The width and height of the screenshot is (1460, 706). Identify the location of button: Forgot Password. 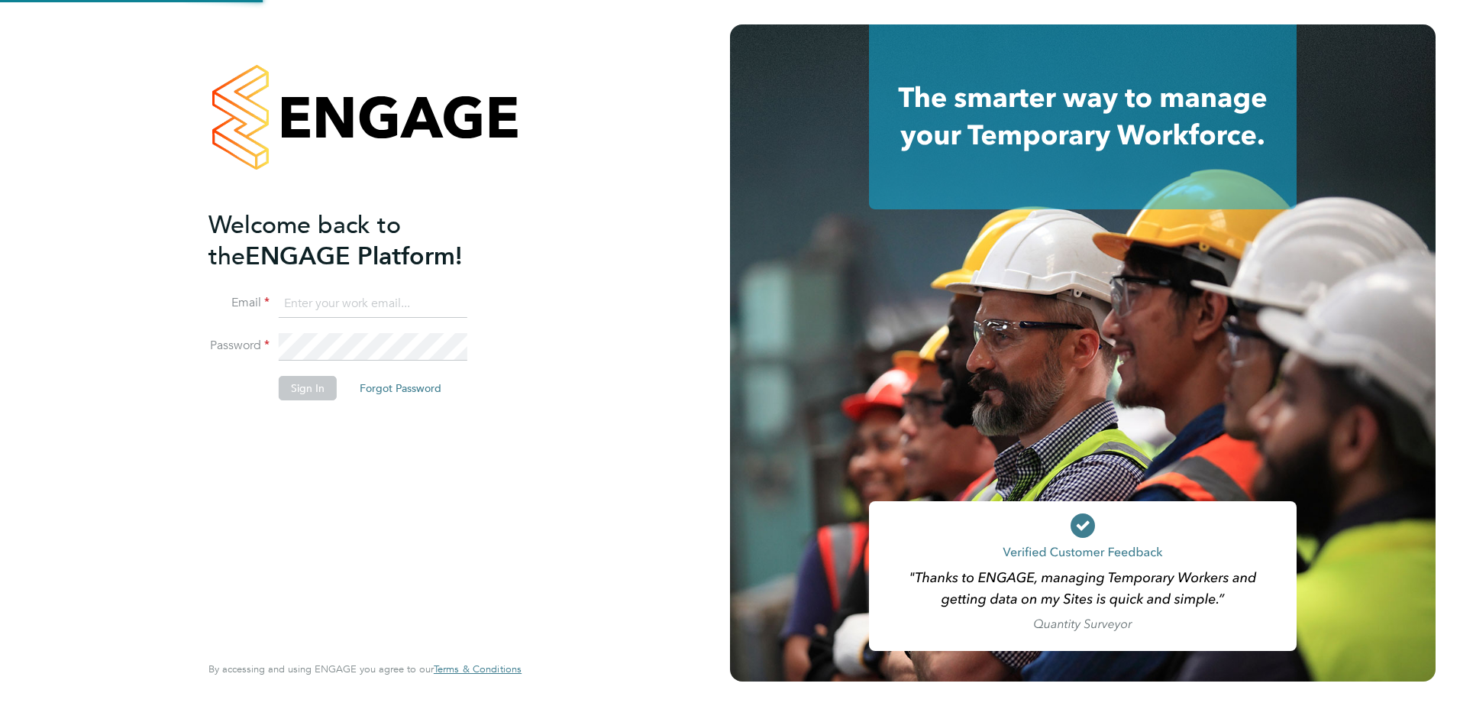
(400, 388).